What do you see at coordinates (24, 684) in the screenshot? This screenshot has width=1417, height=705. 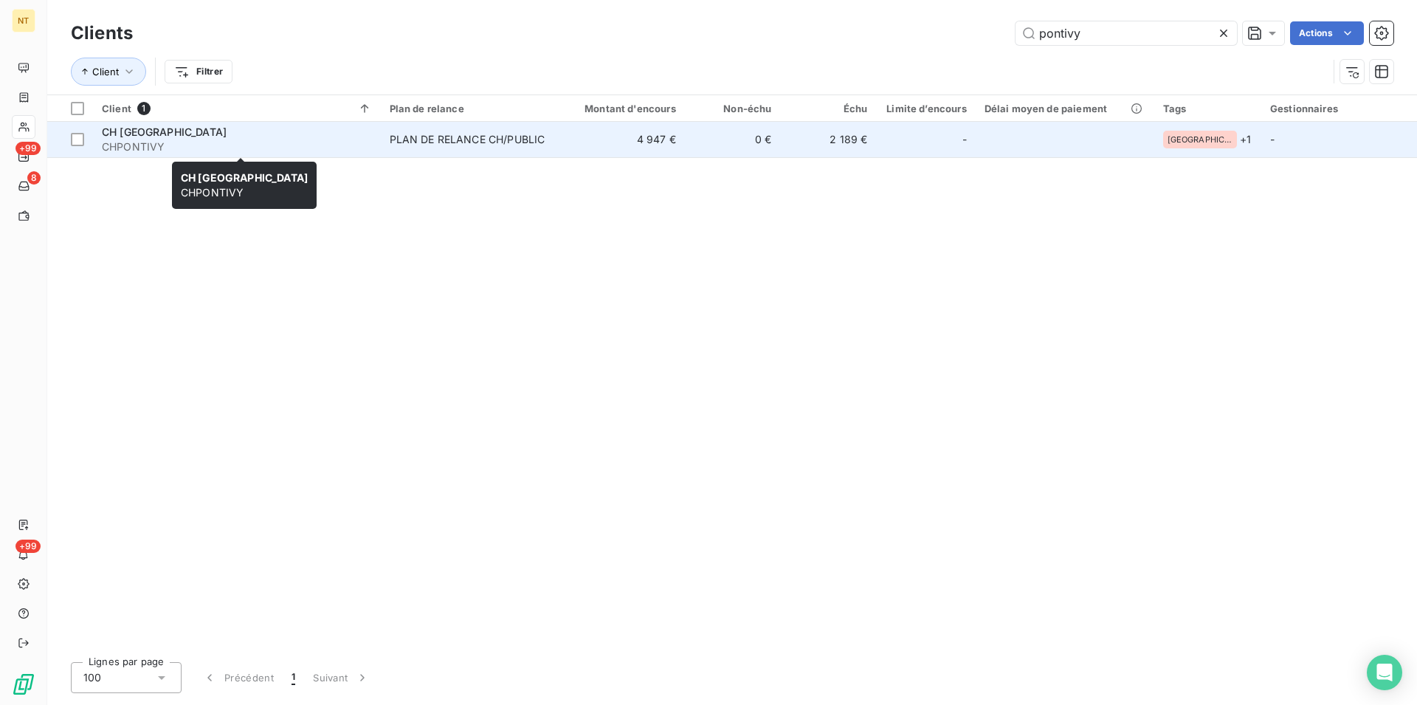 I see `img: Logo LeanPay` at bounding box center [24, 684].